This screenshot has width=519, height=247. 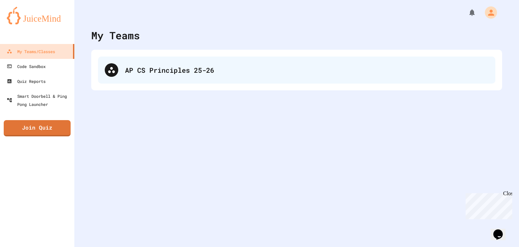 I want to click on div: Code Sandbox, so click(x=26, y=66).